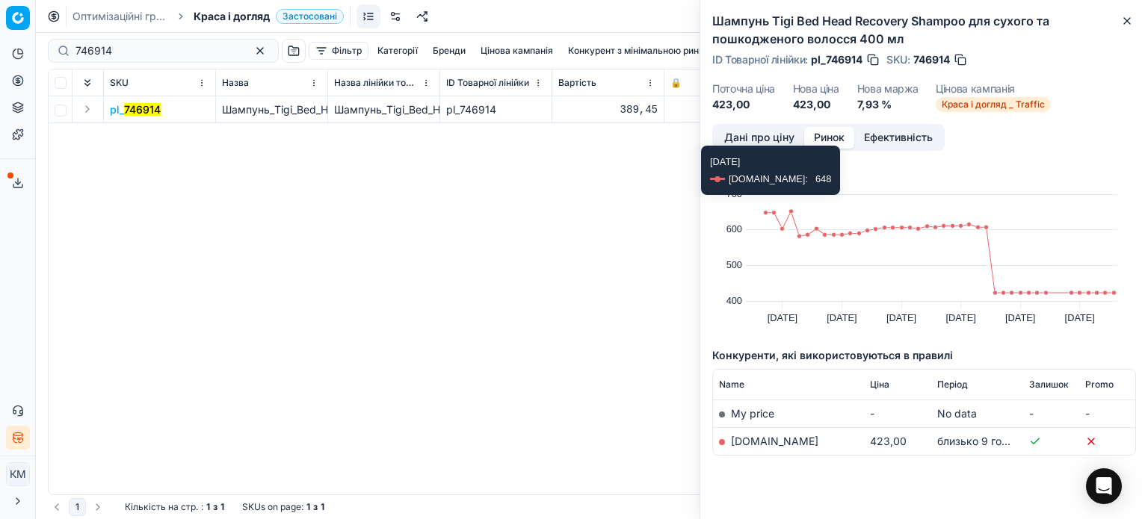 The height and width of the screenshot is (519, 1148). I want to click on span: ID Товарної лінійки, so click(487, 83).